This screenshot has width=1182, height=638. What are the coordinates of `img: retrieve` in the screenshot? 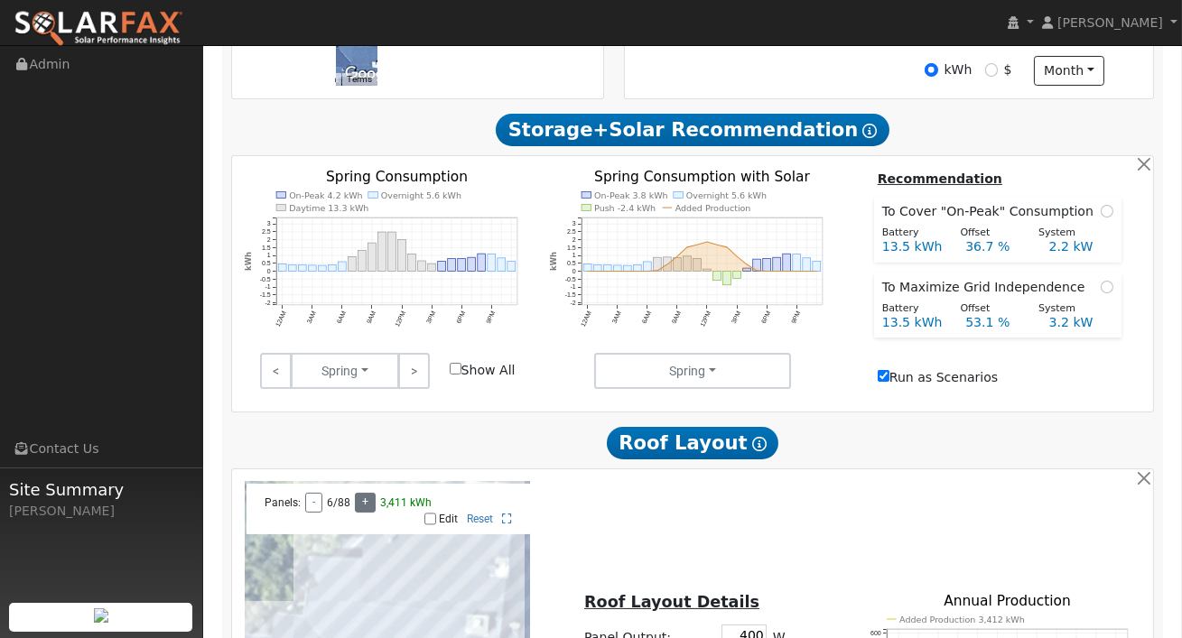 It's located at (101, 616).